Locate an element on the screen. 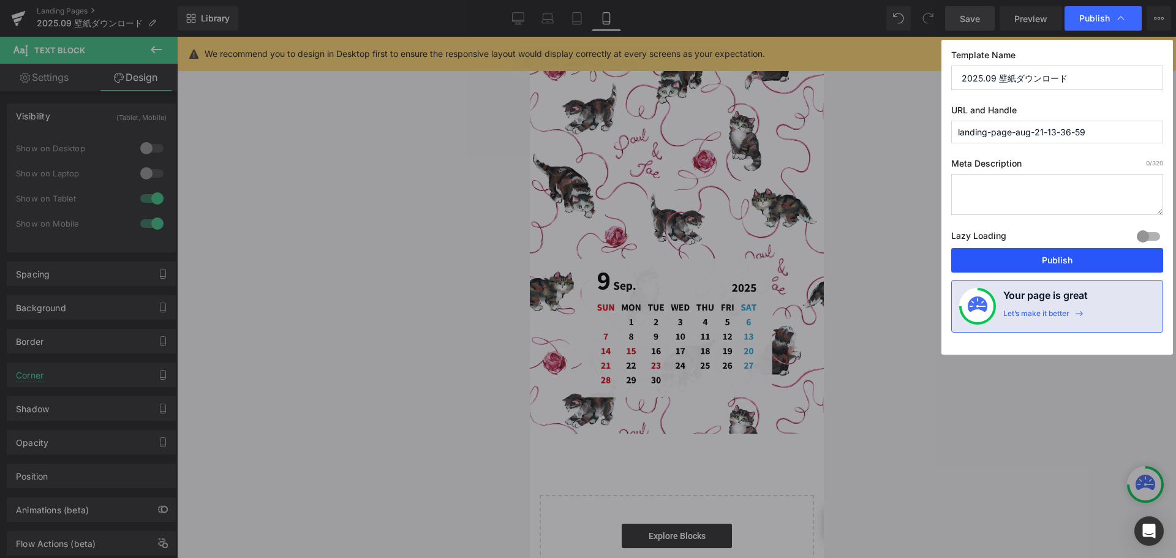 The height and width of the screenshot is (558, 1176). label: URL and Handle is located at coordinates (1057, 113).